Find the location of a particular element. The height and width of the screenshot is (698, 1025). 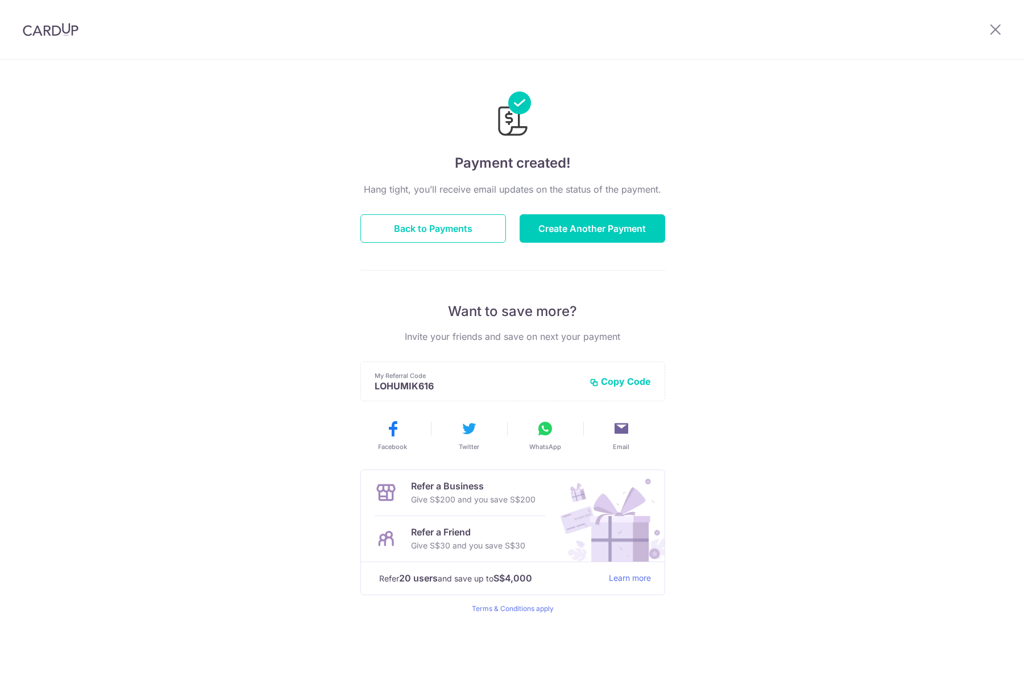

button: Create Another Payment is located at coordinates (592, 228).